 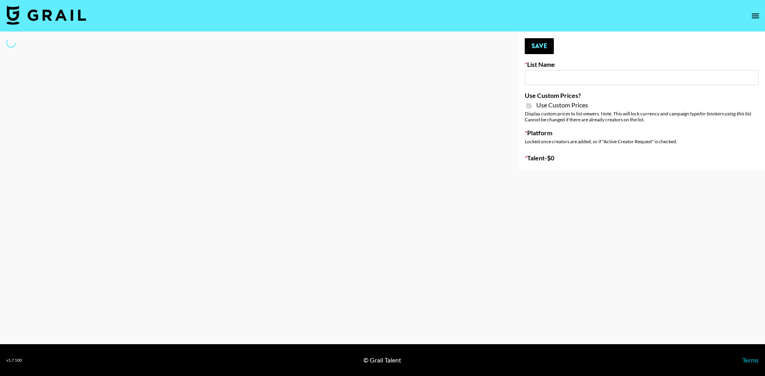 I want to click on label: Talent - $ 0, so click(x=641, y=158).